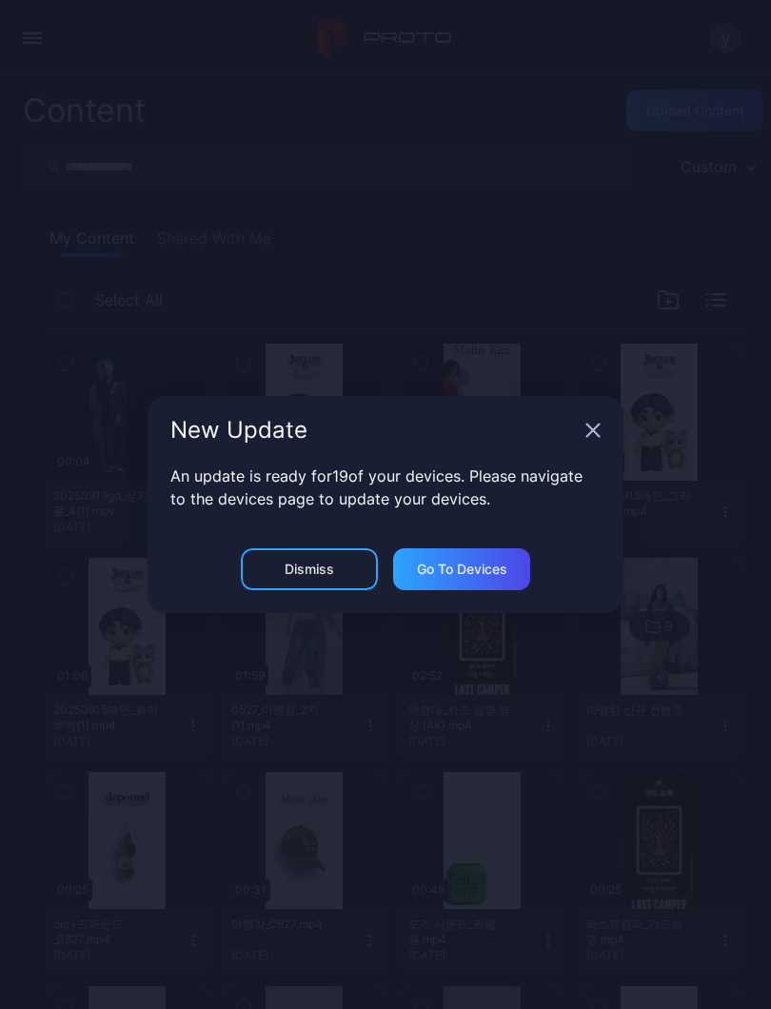 The image size is (771, 1009). What do you see at coordinates (309, 569) in the screenshot?
I see `div: Dismiss` at bounding box center [309, 569].